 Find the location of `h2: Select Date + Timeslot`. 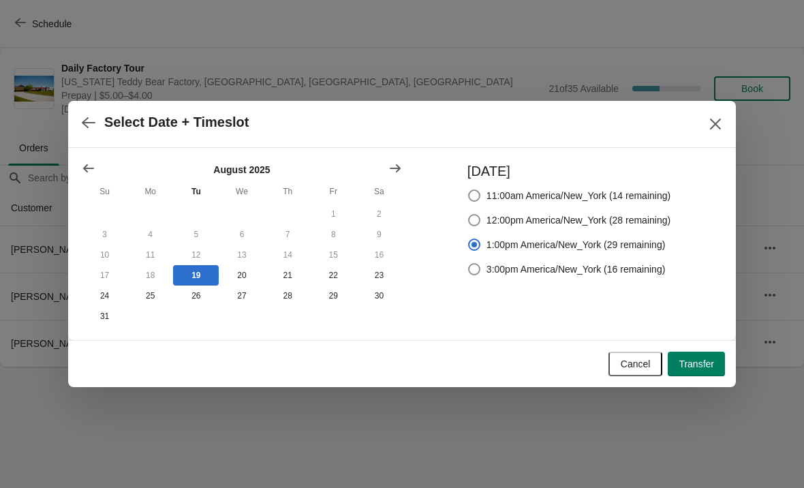

h2: Select Date + Timeslot is located at coordinates (177, 122).